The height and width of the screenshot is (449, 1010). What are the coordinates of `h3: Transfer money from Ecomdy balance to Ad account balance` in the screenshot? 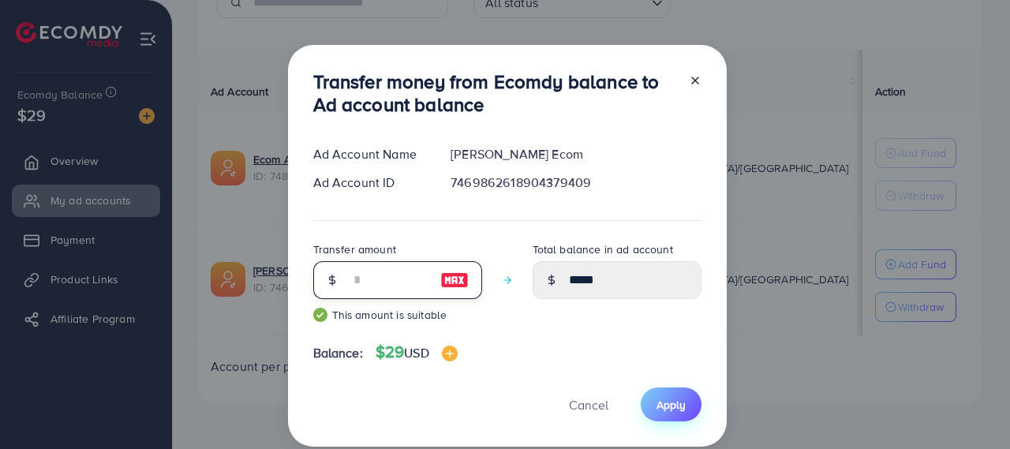 It's located at (495, 93).